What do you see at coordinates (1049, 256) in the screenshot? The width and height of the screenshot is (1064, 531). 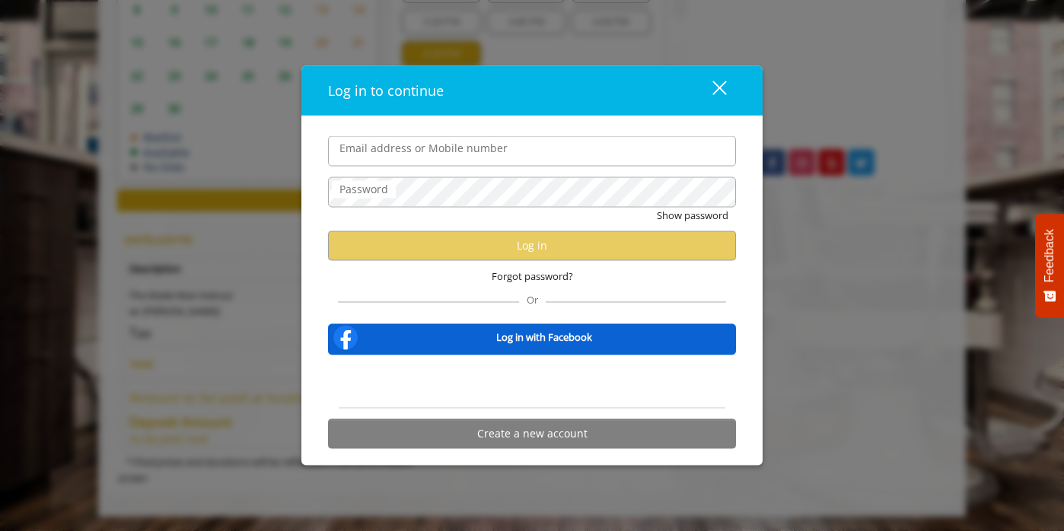 I see `span: Feedback` at bounding box center [1049, 256].